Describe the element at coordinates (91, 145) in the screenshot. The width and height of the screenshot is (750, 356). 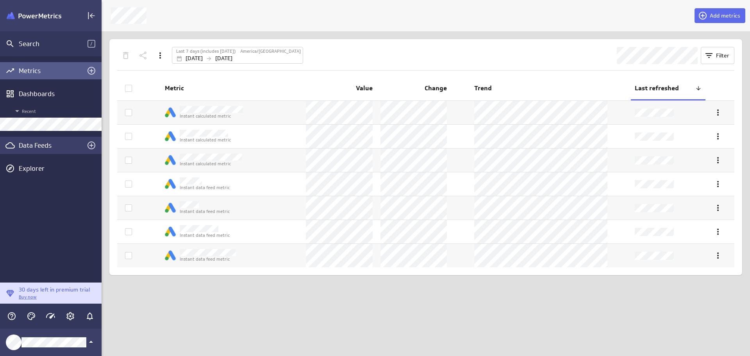
I see `div: Create a data feed` at that location.